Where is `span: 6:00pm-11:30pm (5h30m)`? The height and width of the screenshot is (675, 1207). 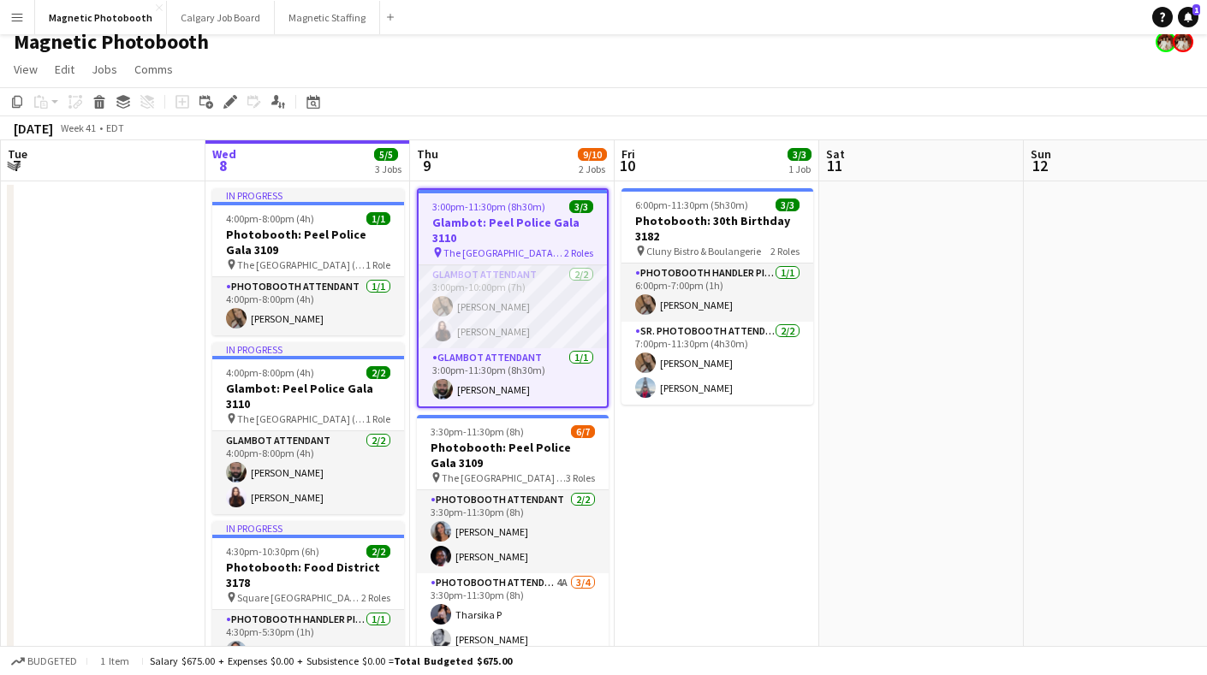
span: 6:00pm-11:30pm (5h30m) is located at coordinates (692, 205).